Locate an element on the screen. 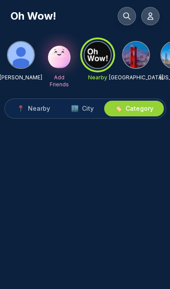 The width and height of the screenshot is (170, 289). p: Nearby is located at coordinates (98, 78).